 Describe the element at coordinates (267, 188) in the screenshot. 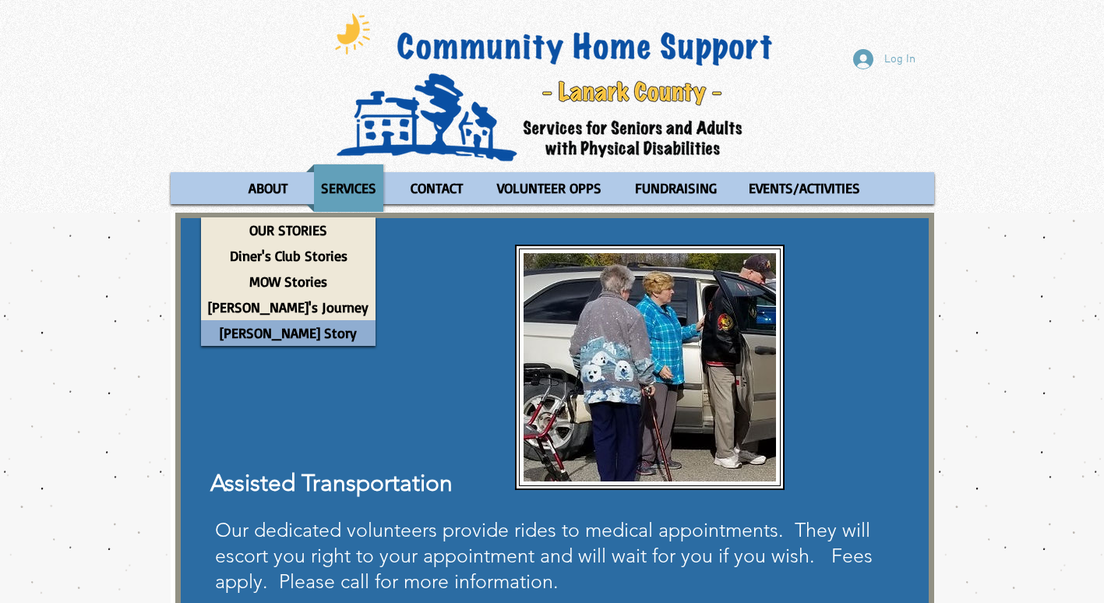

I see `a: ABOUT` at that location.